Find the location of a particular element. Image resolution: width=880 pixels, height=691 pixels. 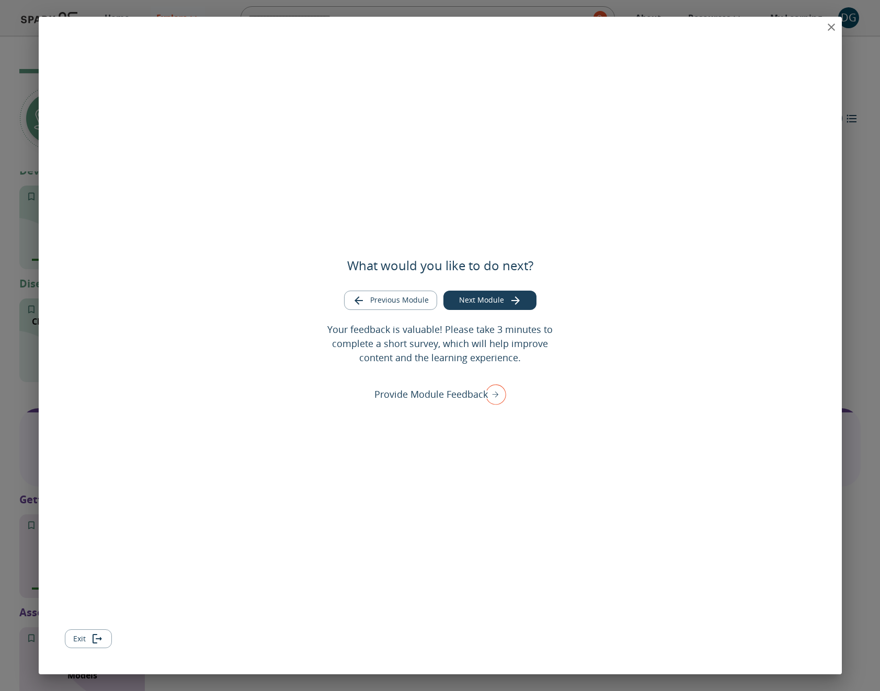

p: Your feedback is valuable! Please take 3 minutes to complete a short survey, which will help impr... is located at coordinates (440, 343).